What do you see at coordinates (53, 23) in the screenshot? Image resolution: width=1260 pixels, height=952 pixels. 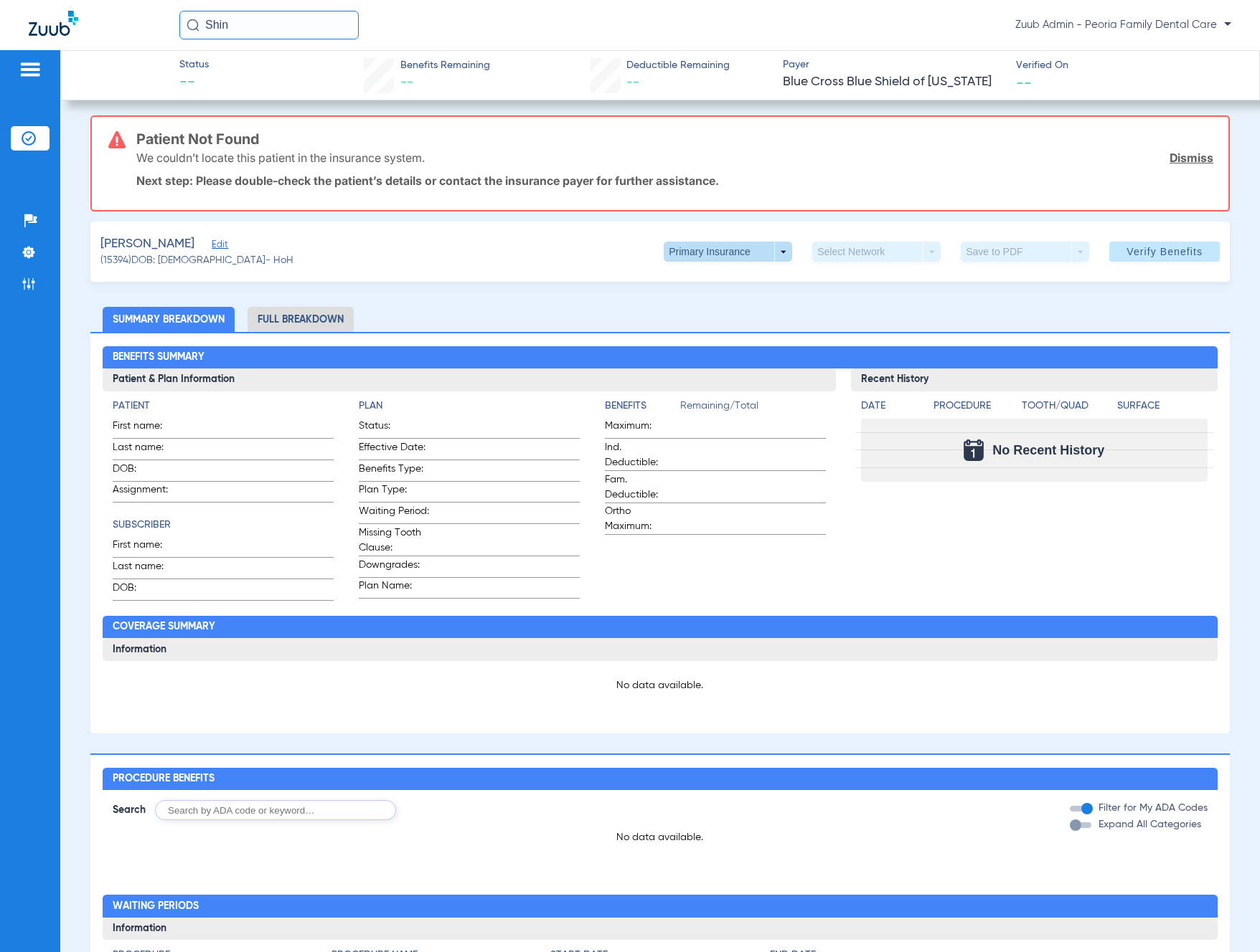 I see `img: Zuub Logo` at bounding box center [53, 23].